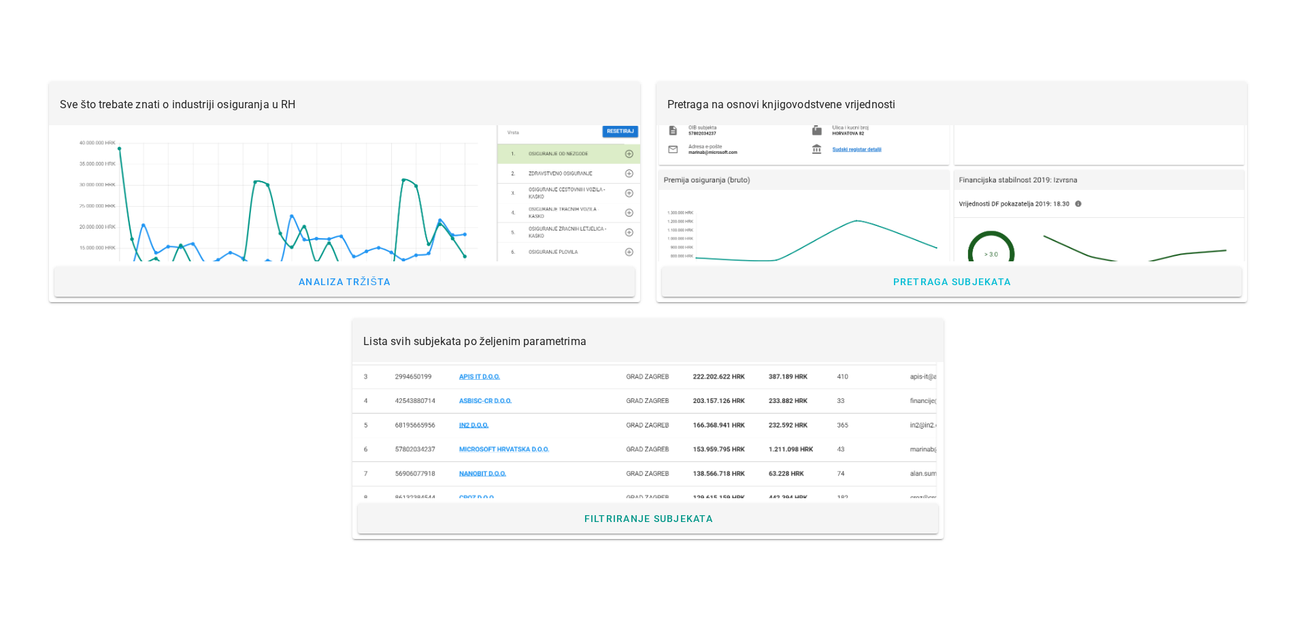 The width and height of the screenshot is (1296, 620). Describe the element at coordinates (178, 104) in the screenshot. I see `span: Sve što trebate znati o industriji osiguranja u RH` at that location.